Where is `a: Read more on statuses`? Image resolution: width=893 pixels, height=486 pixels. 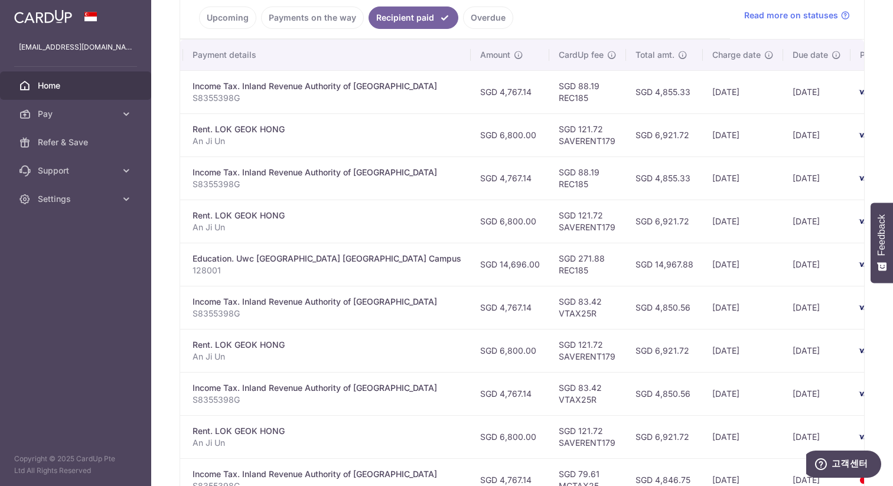
a: Read more on statuses is located at coordinates (797, 15).